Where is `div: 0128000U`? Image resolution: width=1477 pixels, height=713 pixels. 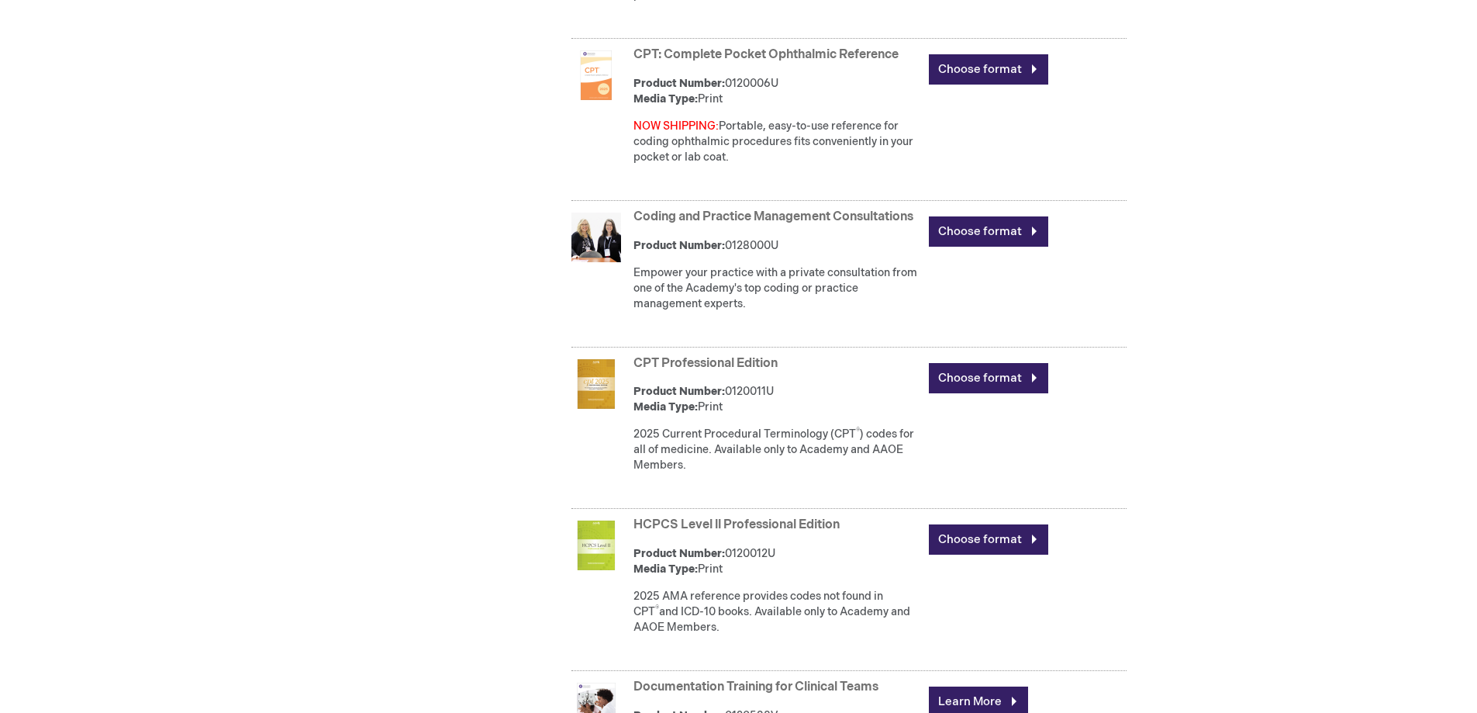 div: 0128000U is located at coordinates (777, 246).